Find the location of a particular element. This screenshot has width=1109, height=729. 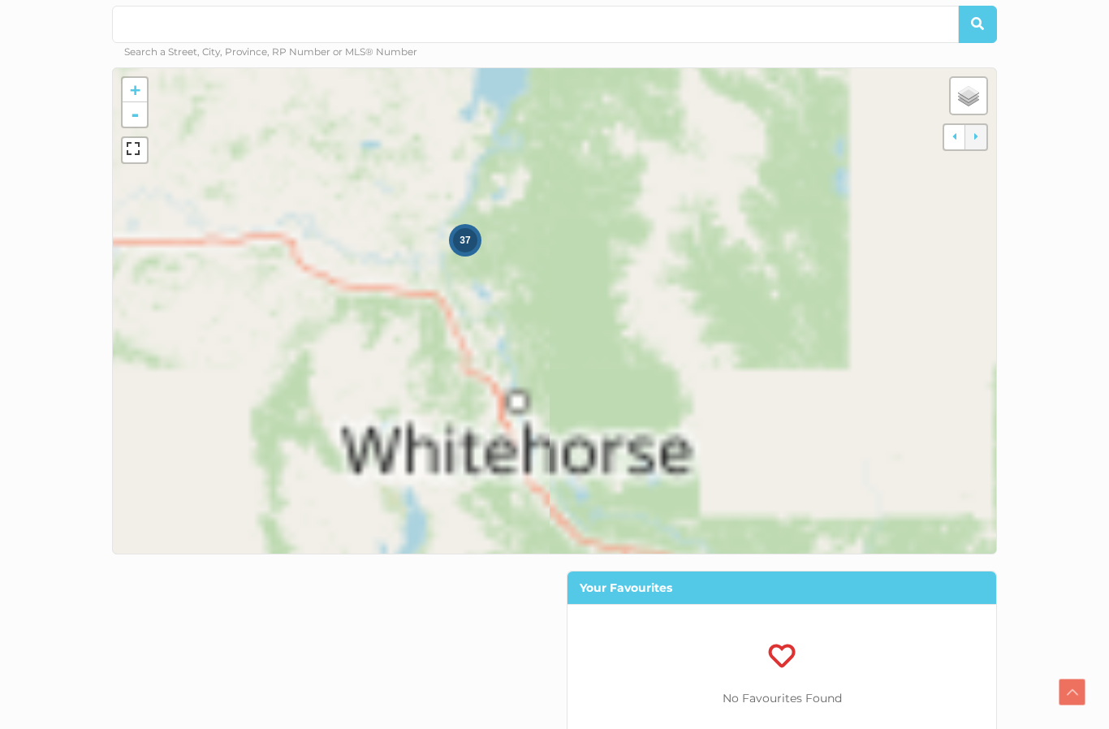

span: 37 is located at coordinates (464, 240).